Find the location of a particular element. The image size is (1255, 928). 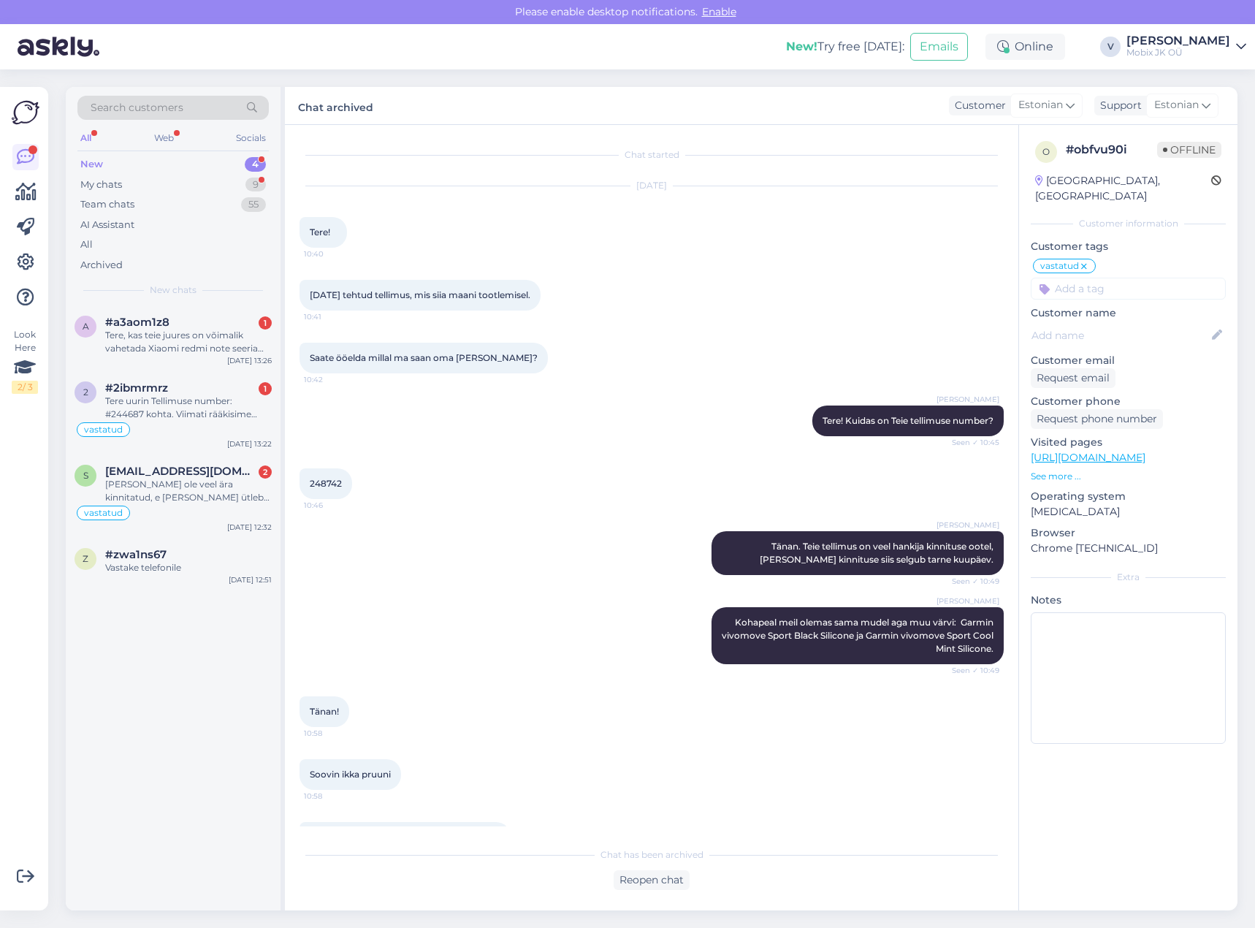

p: Customer name is located at coordinates (1128, 313).